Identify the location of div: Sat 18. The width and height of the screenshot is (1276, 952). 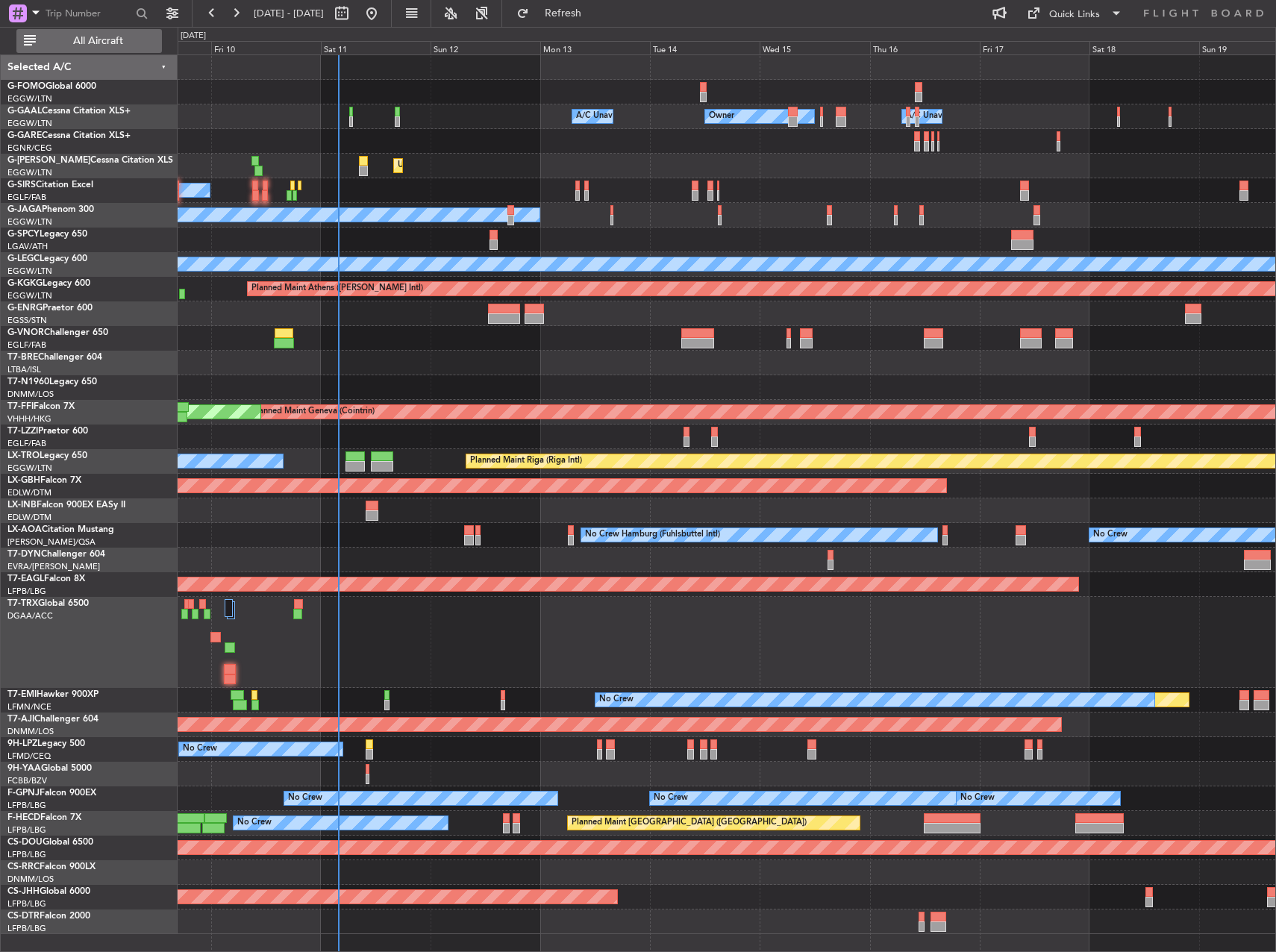
(1144, 48).